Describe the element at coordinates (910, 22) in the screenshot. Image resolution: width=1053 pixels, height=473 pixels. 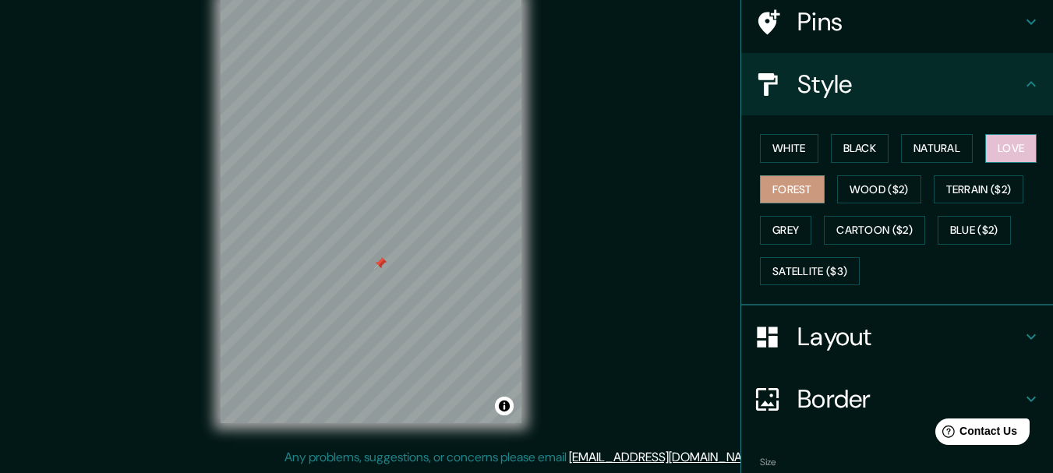
I see `h4: Pins` at that location.